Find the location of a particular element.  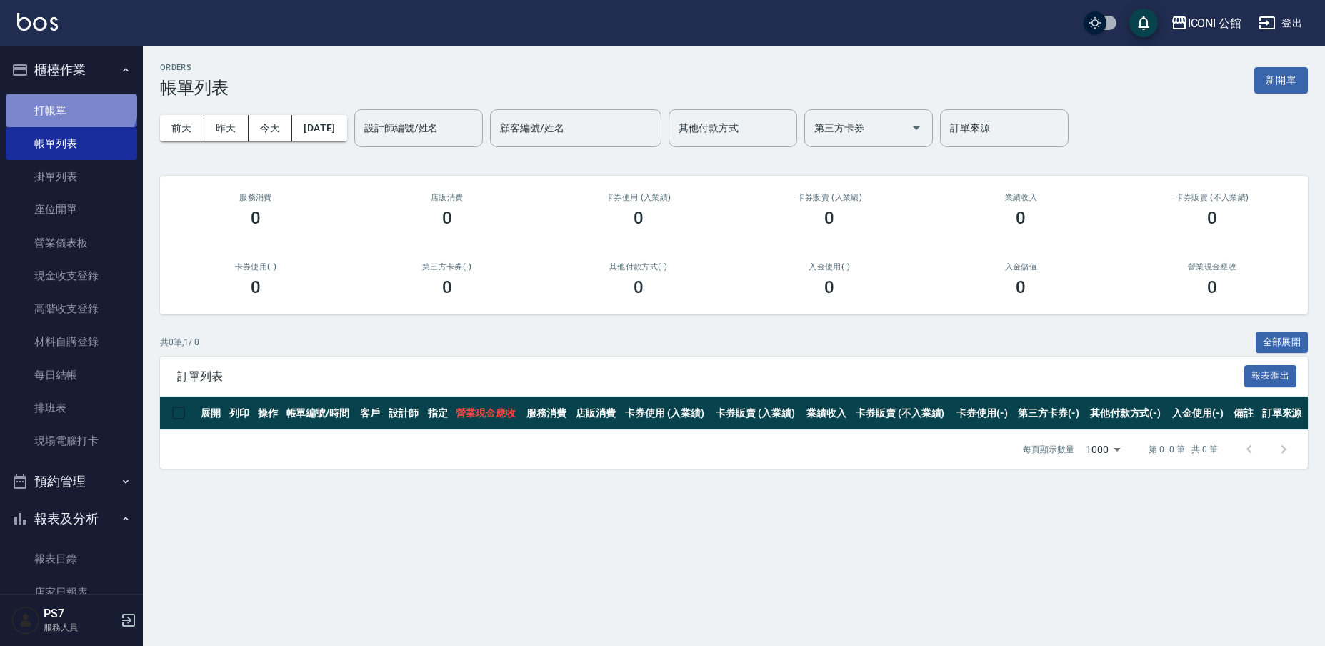

th: 卡券販賣 (入業績) is located at coordinates (757, 413).